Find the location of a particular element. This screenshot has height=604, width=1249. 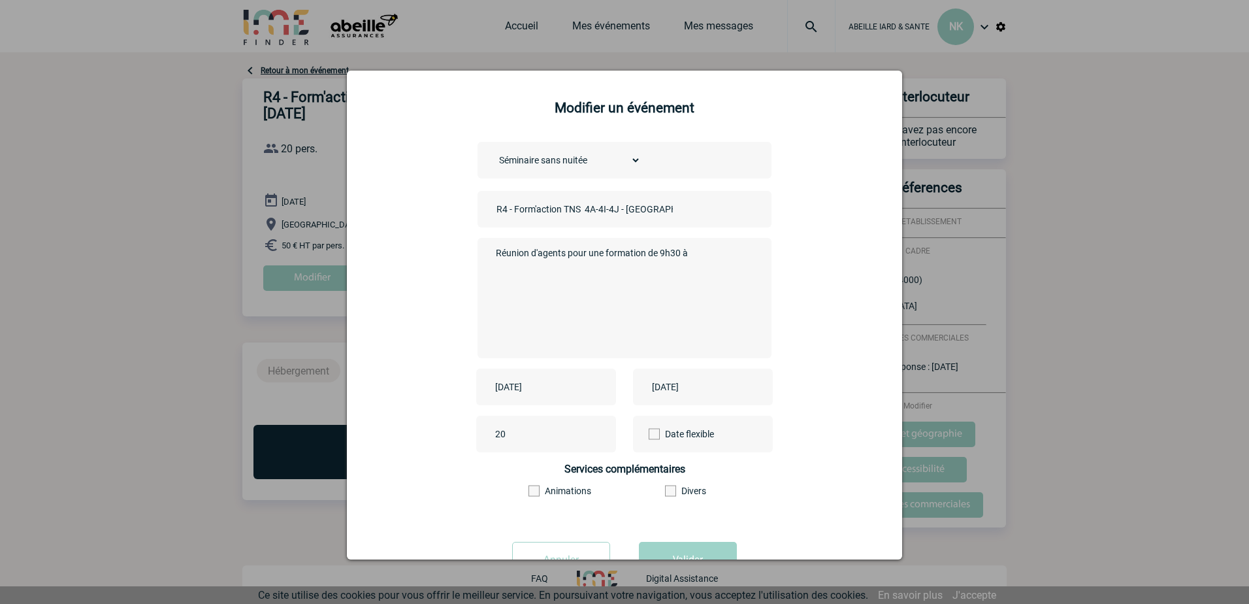

input: Nombre de participants is located at coordinates (554, 434).